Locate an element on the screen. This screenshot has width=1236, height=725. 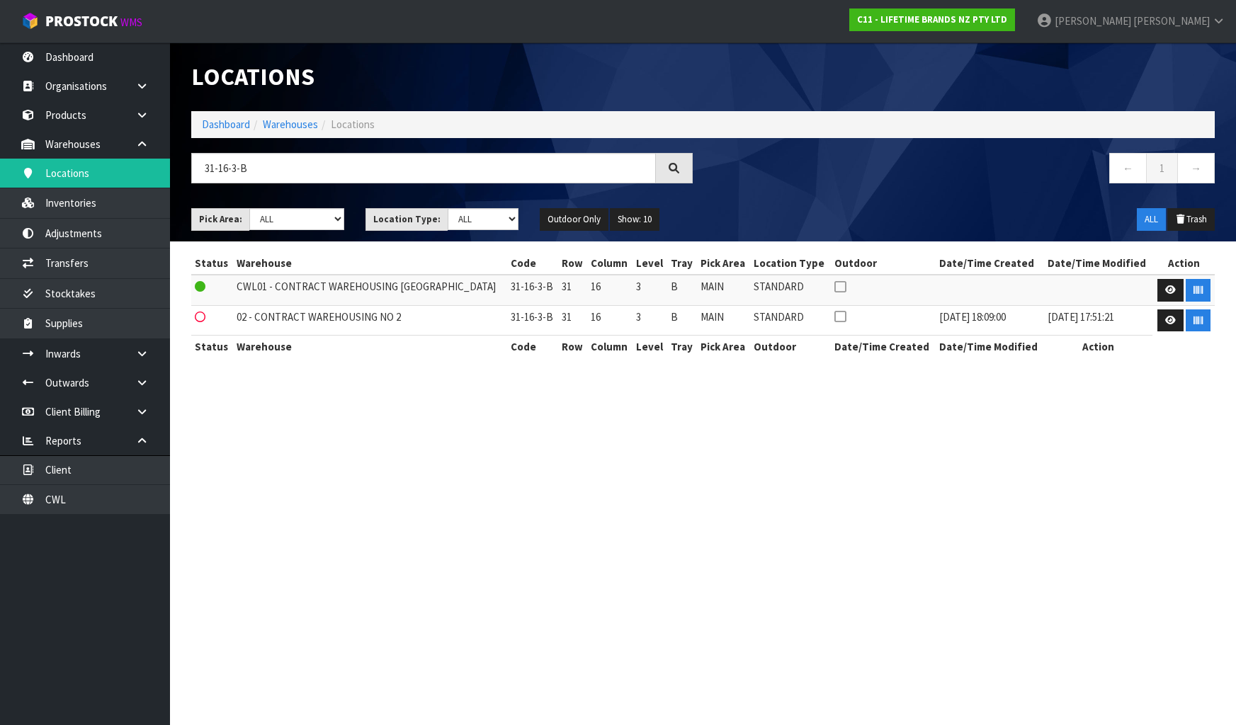
strong: Location Type: is located at coordinates (407, 219).